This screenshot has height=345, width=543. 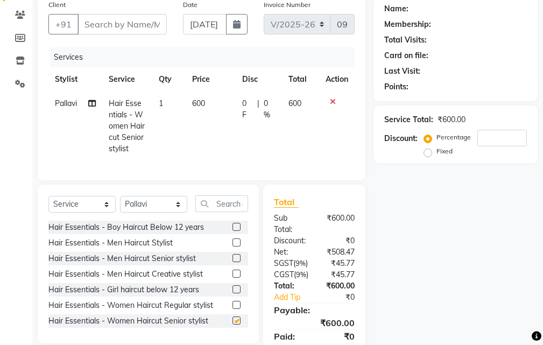 What do you see at coordinates (284, 275) in the screenshot?
I see `span: CGST` at bounding box center [284, 275].